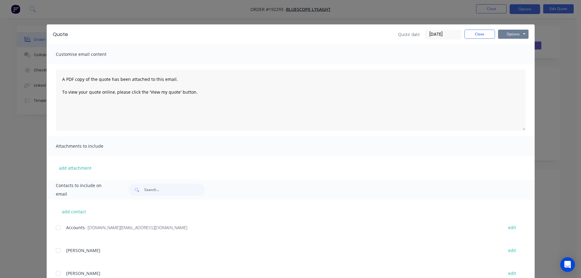  I want to click on div: Quote, so click(60, 34).